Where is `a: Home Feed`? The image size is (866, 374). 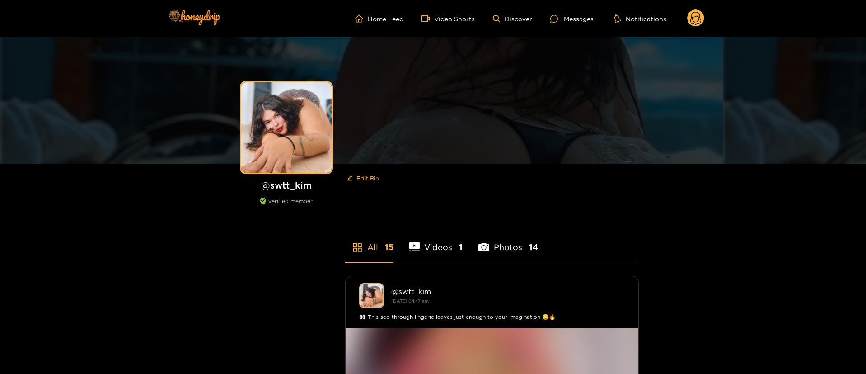
a: Home Feed is located at coordinates (379, 19).